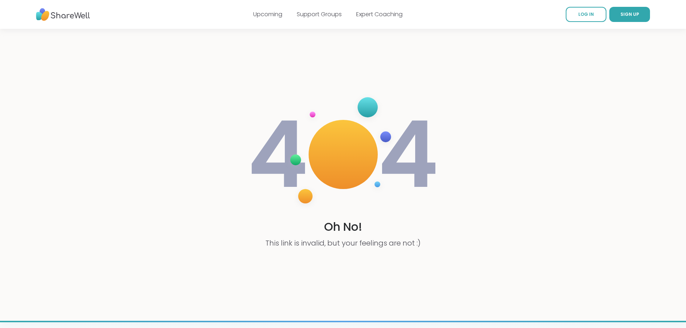 The image size is (686, 328). I want to click on a: Support Groups, so click(319, 14).